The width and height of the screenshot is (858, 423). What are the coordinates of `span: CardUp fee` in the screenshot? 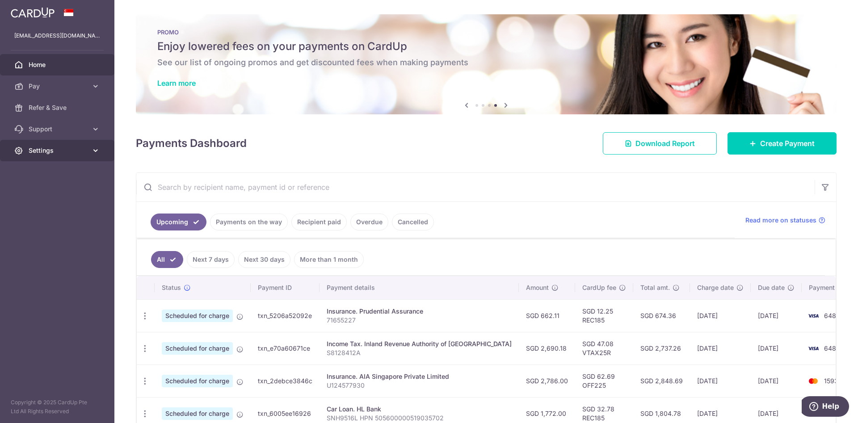 It's located at (599, 288).